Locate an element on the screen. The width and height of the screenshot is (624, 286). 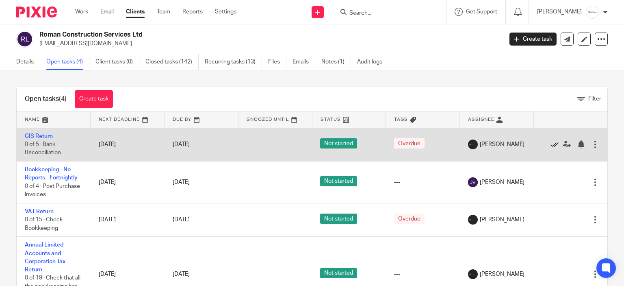
a: CIS Return is located at coordinates (39, 136).